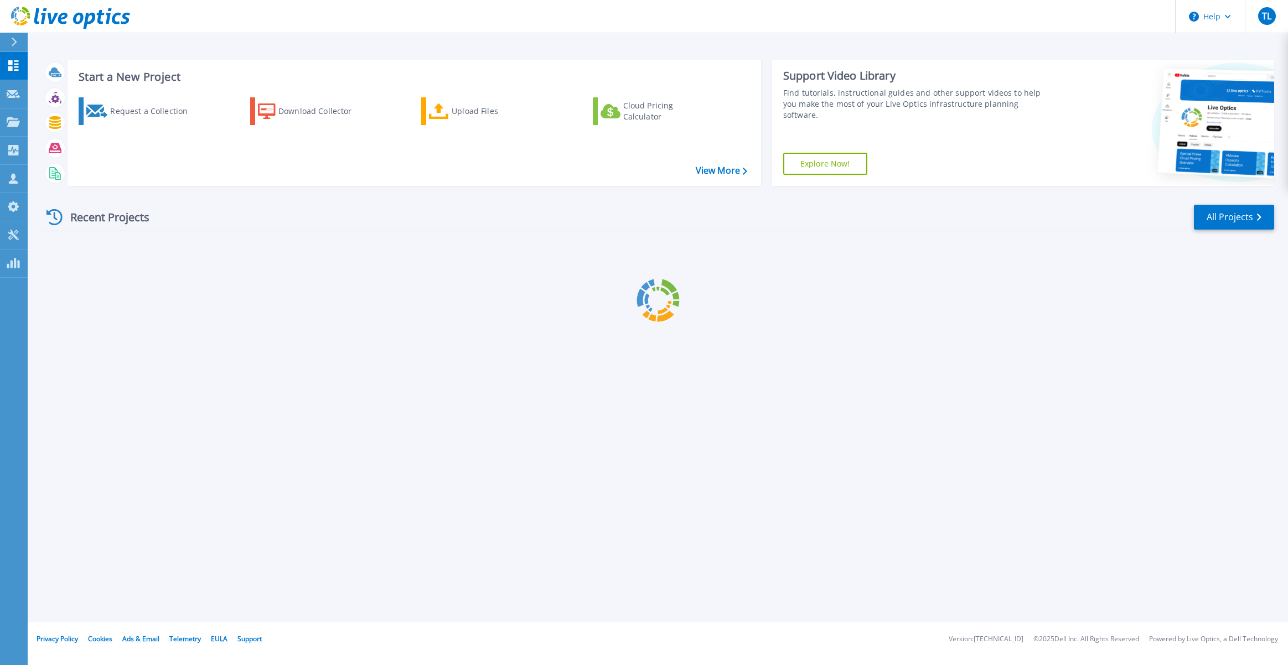  I want to click on a: EULA, so click(219, 639).